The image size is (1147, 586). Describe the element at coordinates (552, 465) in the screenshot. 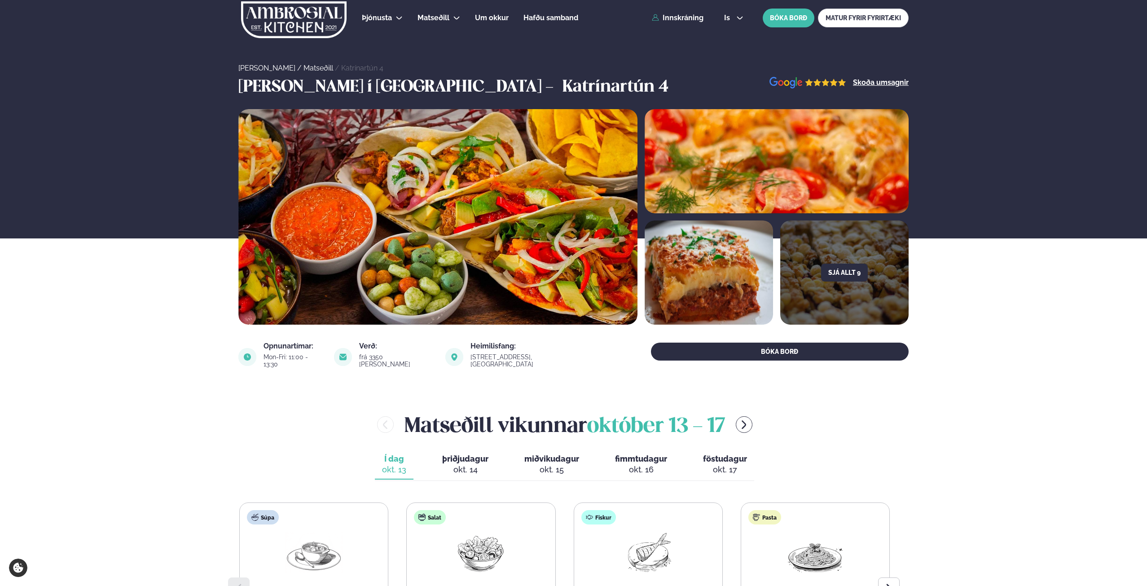

I see `button: miðvikudagur okt. 15` at that location.